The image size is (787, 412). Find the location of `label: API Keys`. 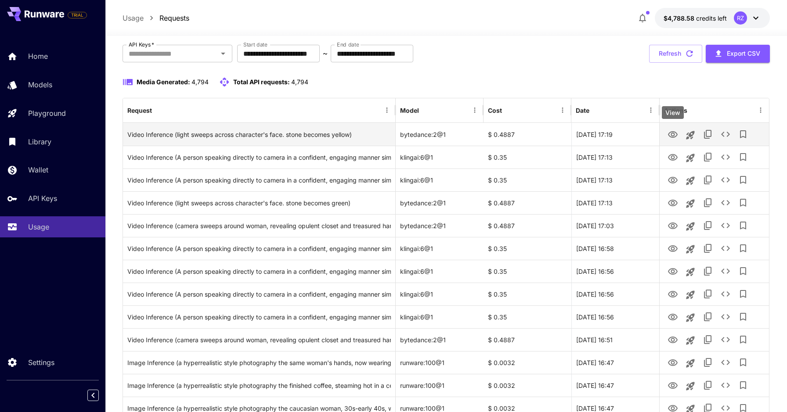

label: API Keys is located at coordinates (141, 44).